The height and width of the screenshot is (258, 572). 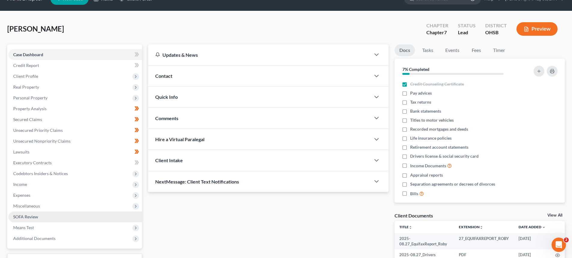 What do you see at coordinates (426, 175) in the screenshot?
I see `span: Appraisal reports` at bounding box center [426, 175].